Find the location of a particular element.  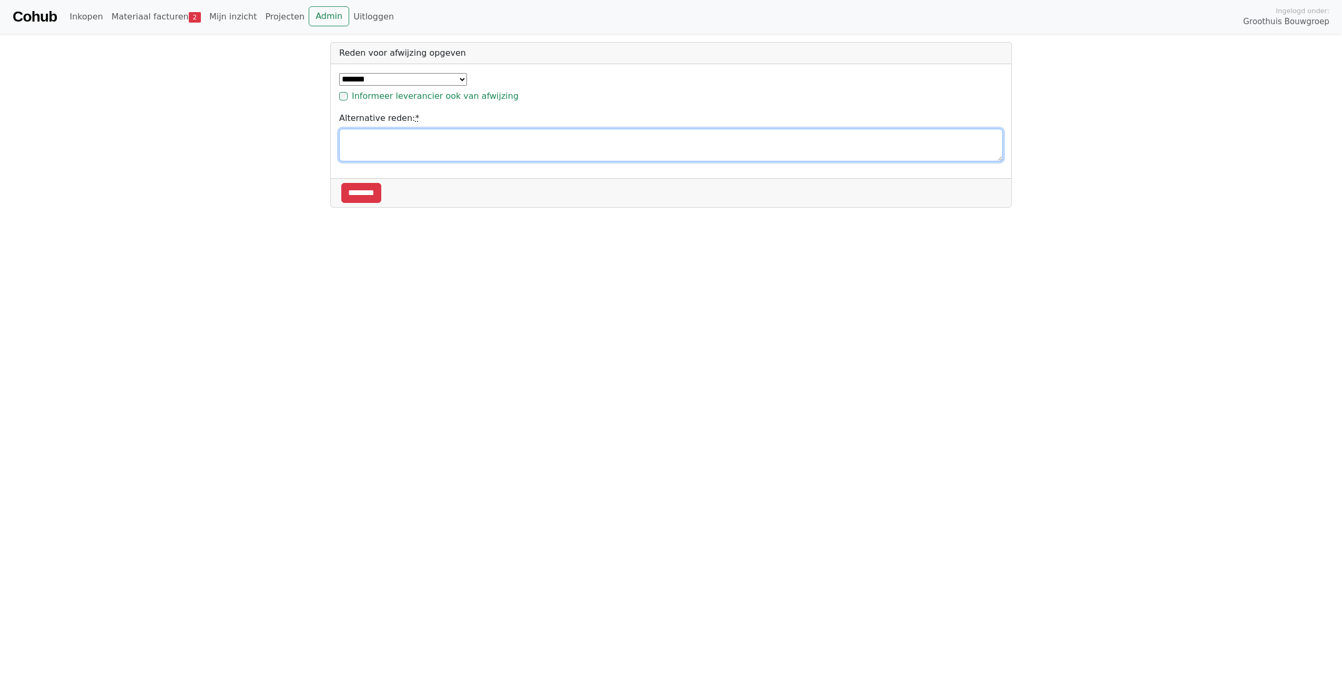

span: Ingelogd onder: is located at coordinates (1303, 11).